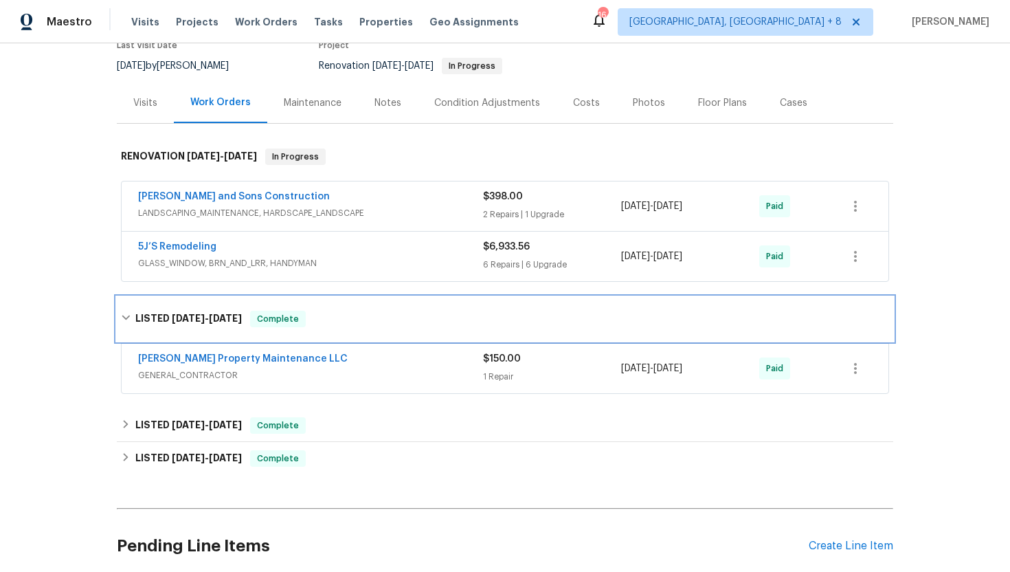 The width and height of the screenshot is (1010, 572). I want to click on span: Projects, so click(197, 22).